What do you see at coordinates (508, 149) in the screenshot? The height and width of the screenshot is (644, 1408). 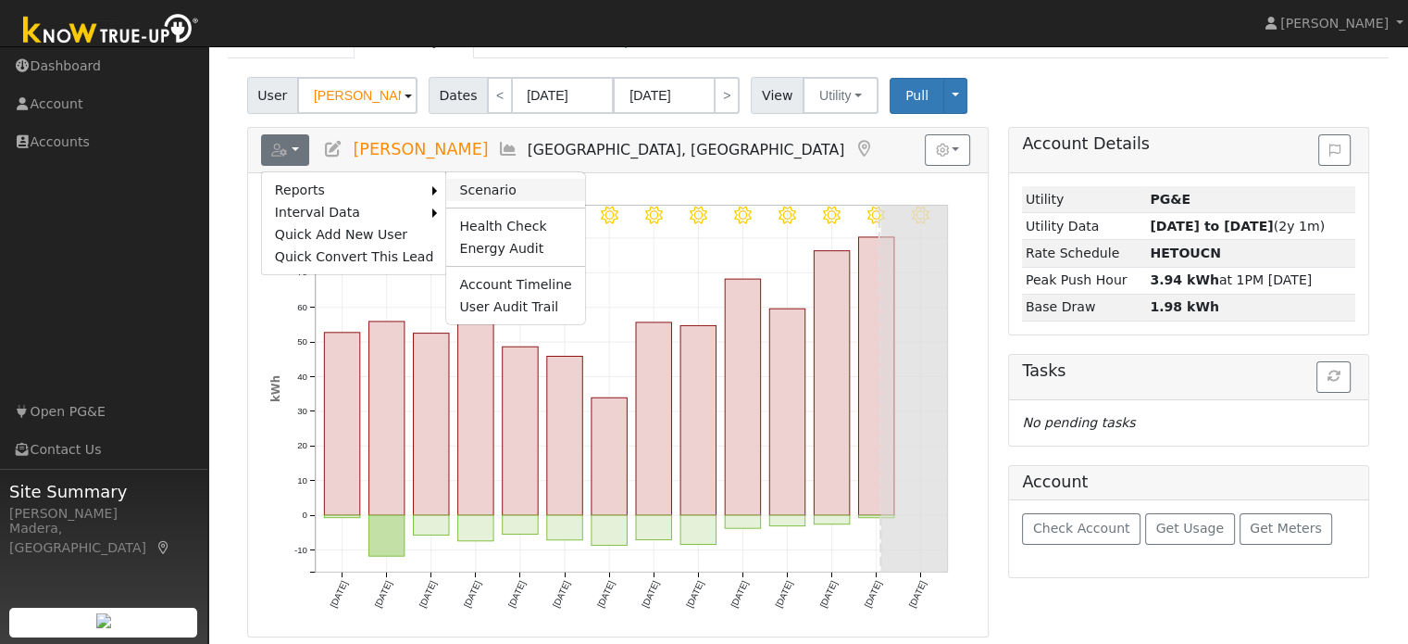 I see `a: Multi-Series Graph` at bounding box center [508, 149].